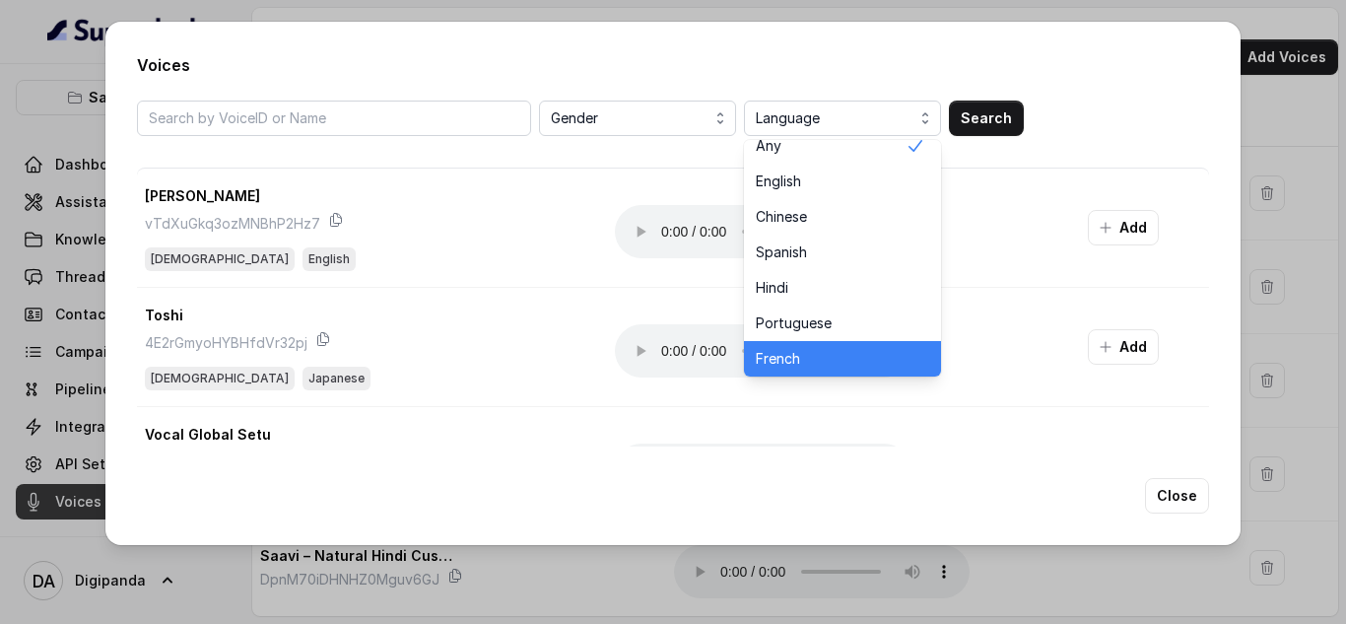 Image resolution: width=1346 pixels, height=624 pixels. Describe the element at coordinates (831, 288) in the screenshot. I see `span: Hindi` at that location.